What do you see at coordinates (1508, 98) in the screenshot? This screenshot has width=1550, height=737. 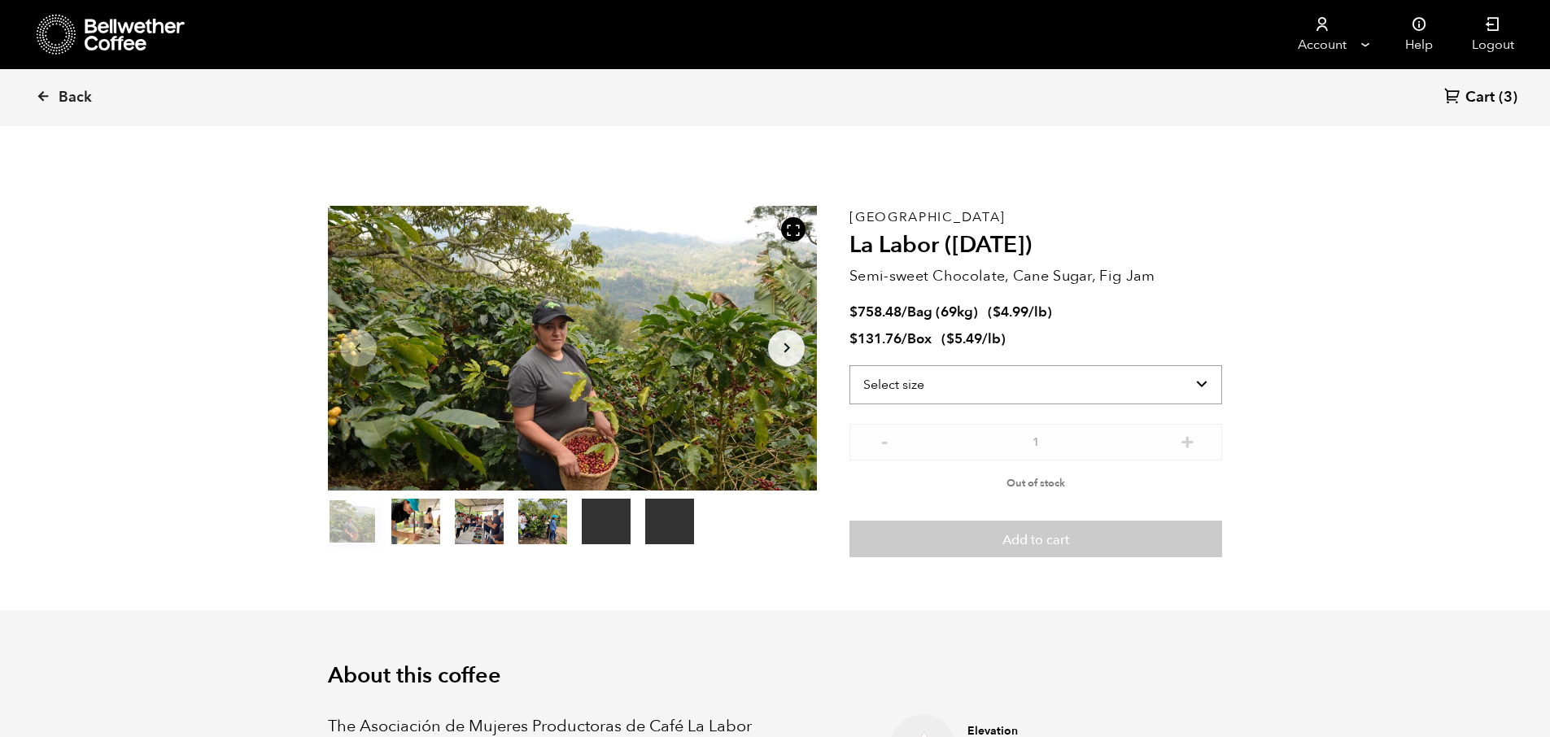 I see `span: (3)` at bounding box center [1508, 98].